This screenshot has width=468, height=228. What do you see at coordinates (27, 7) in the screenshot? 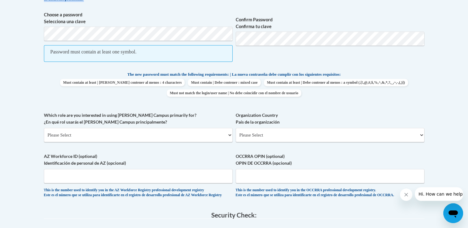
I see `span: Hi. How can we help?` at bounding box center [27, 7].